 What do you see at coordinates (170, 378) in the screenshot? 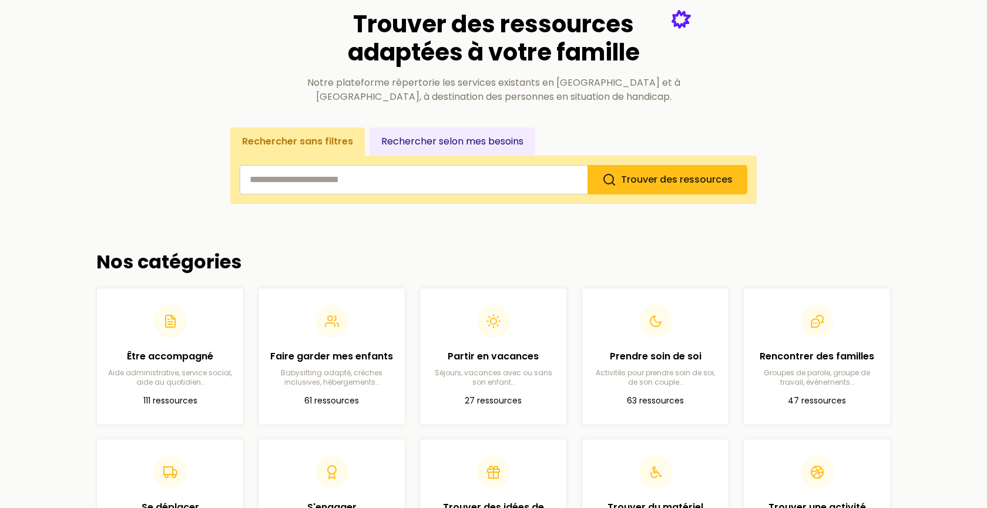
I see `p: Aide administrative, service social, aide au quotidien…` at bounding box center [170, 378].